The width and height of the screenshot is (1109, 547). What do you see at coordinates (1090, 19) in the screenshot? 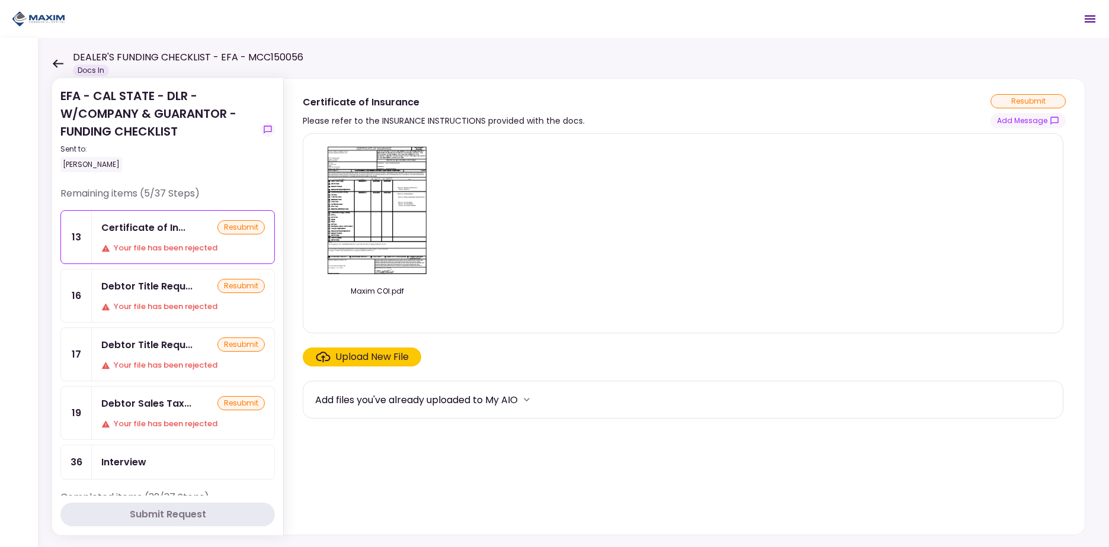
I see `button: Open menu` at bounding box center [1090, 19].